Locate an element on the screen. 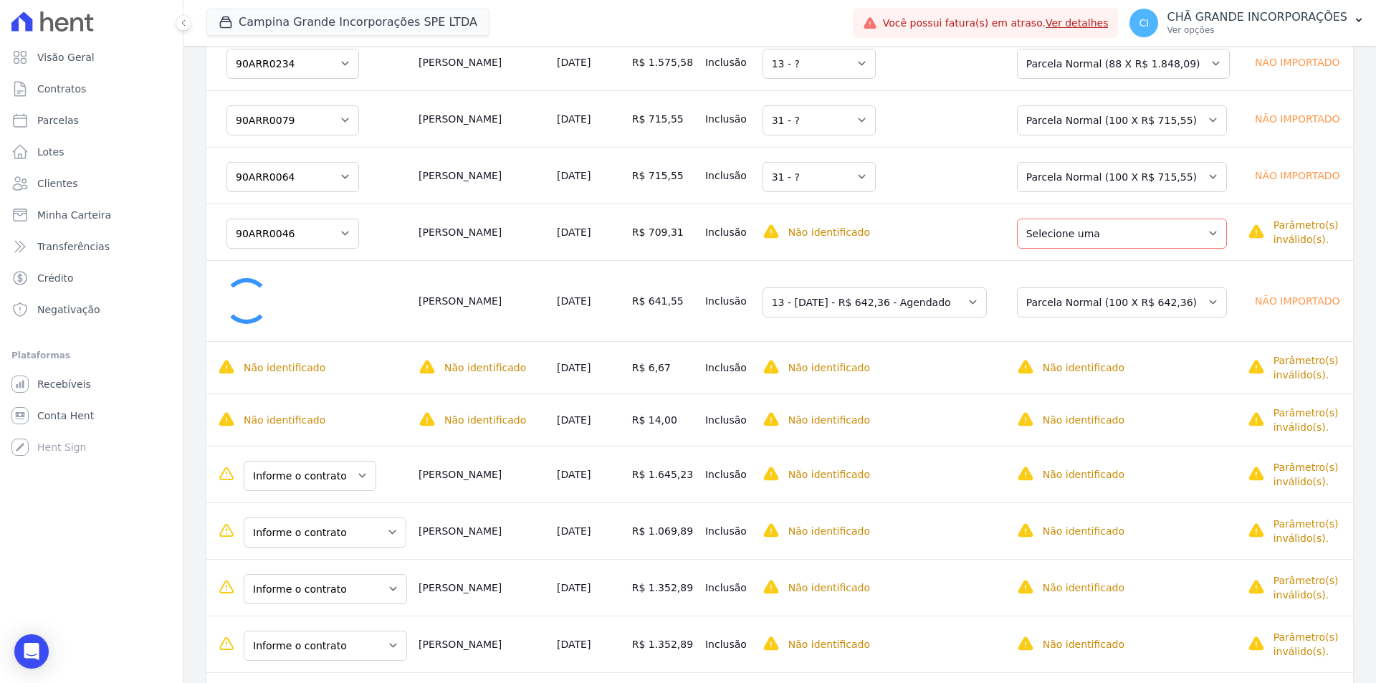 The width and height of the screenshot is (1376, 683). td: R$ 1.575,58 is located at coordinates (663, 62).